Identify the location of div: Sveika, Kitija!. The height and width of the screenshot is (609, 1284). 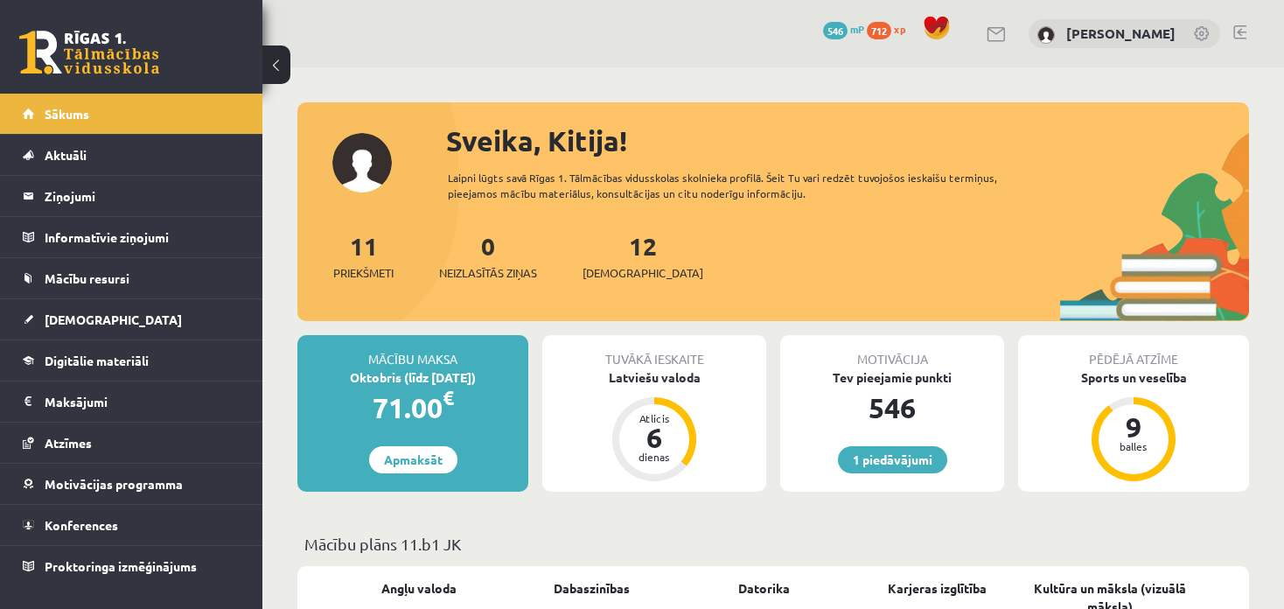
(848, 141).